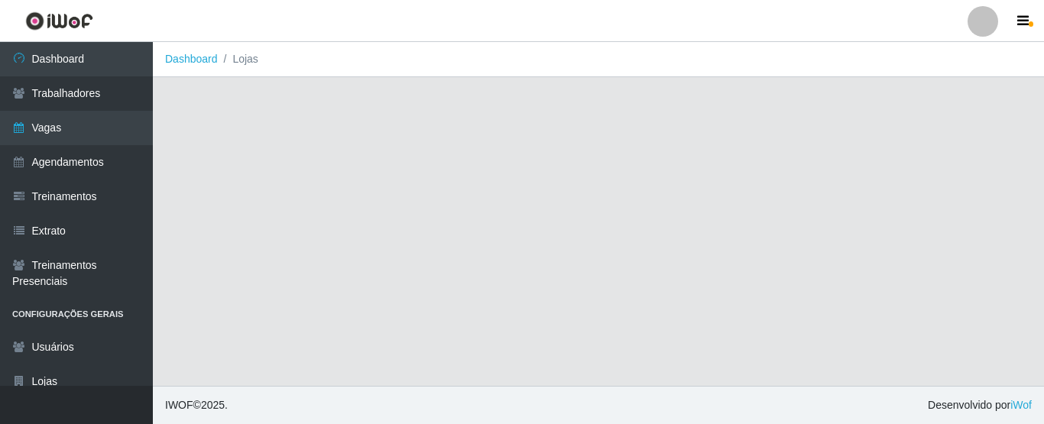 This screenshot has height=424, width=1044. What do you see at coordinates (191, 59) in the screenshot?
I see `a: Dashboard` at bounding box center [191, 59].